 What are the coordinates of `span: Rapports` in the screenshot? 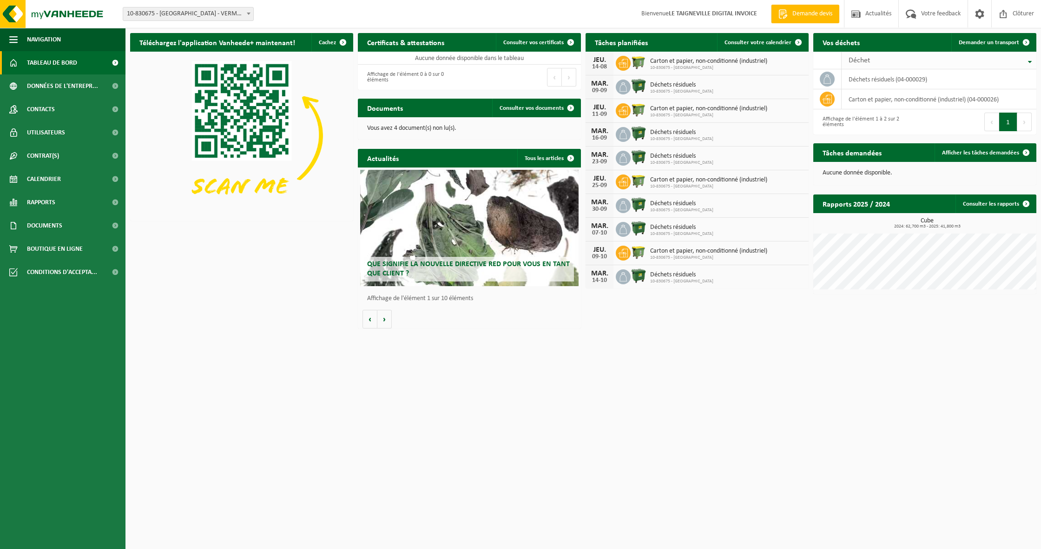 It's located at (41, 202).